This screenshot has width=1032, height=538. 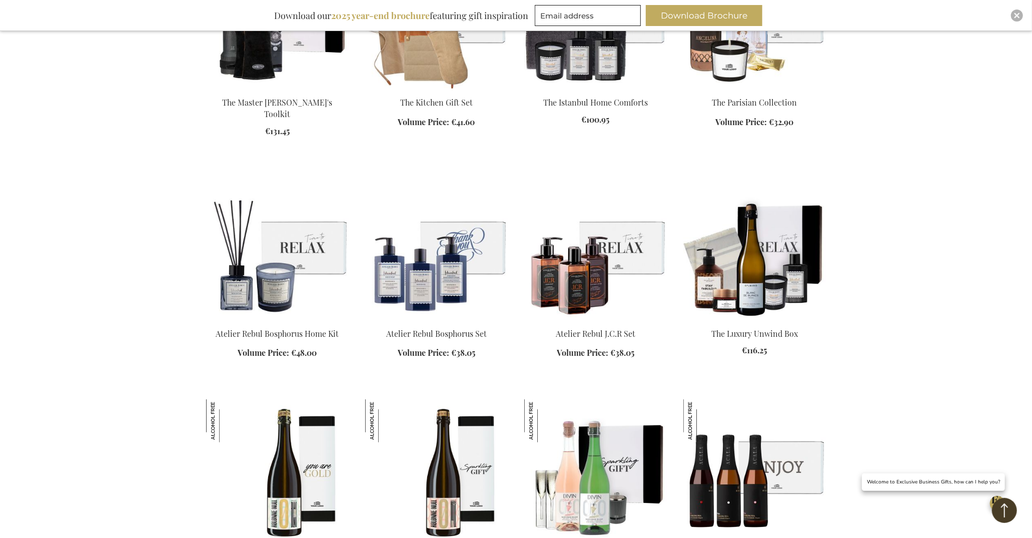 What do you see at coordinates (546, 421) in the screenshot?
I see `img: Divin Non-Alcoholic Sparkling Set` at bounding box center [546, 421].